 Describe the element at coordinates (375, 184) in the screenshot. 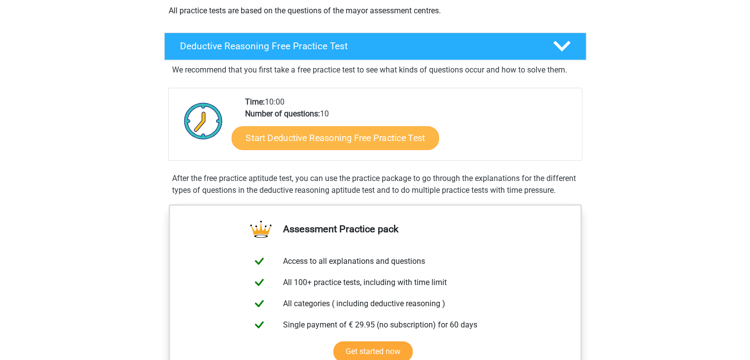

I see `div: After the free practice aptitude test, you can use the practice package to go through the explana...` at that location.